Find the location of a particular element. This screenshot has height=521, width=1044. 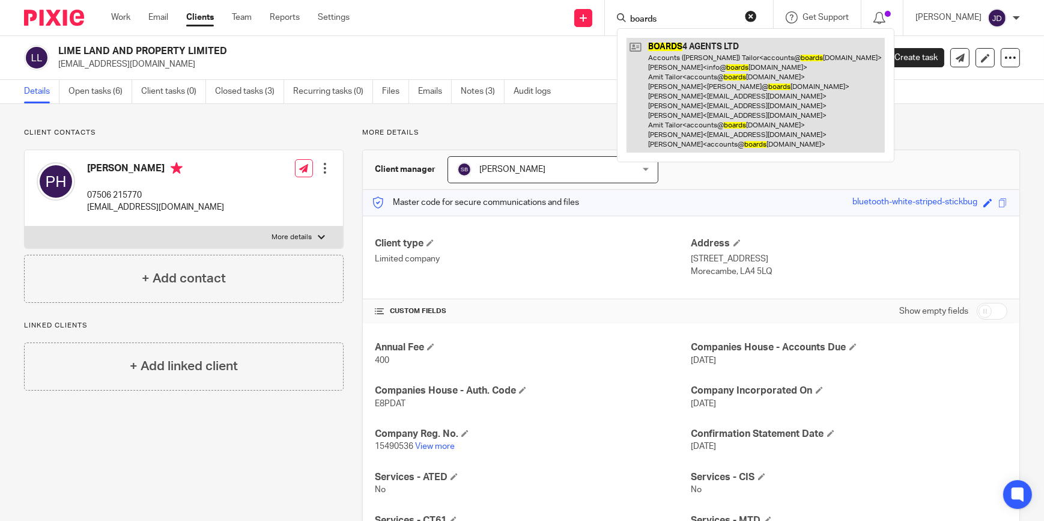

a: Reports is located at coordinates (285, 17).